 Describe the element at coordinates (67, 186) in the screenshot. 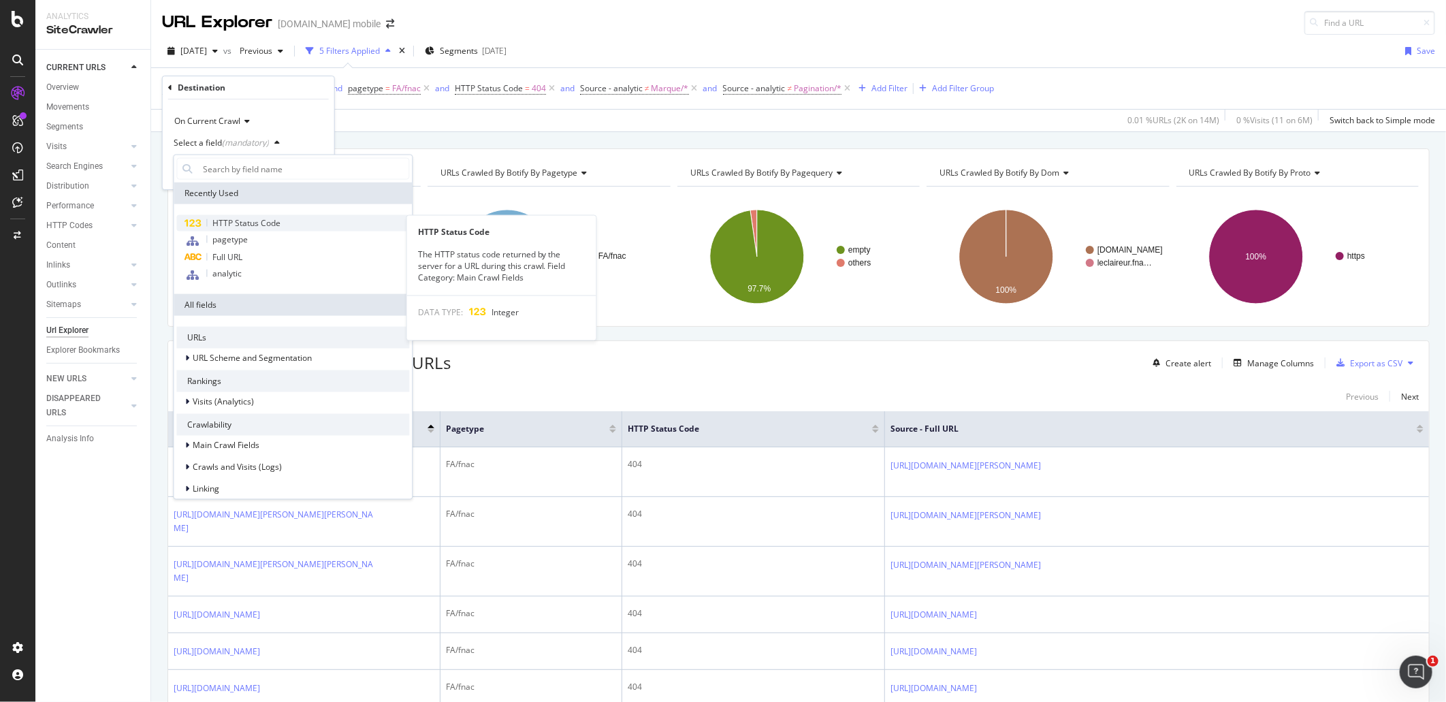

I see `div: Distribution` at that location.